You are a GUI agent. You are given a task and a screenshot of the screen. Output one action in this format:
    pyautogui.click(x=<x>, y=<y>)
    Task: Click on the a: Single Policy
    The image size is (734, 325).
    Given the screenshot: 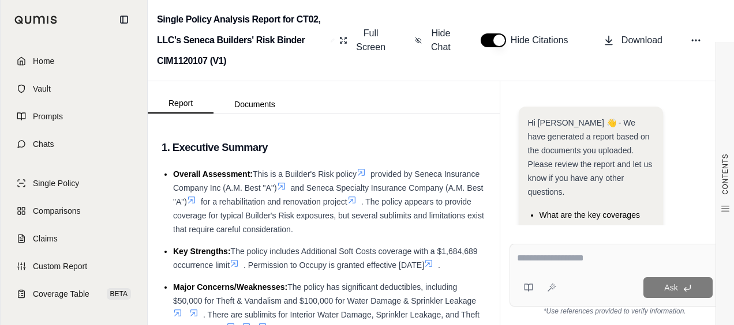 What is the action you would take?
    pyautogui.click(x=74, y=183)
    